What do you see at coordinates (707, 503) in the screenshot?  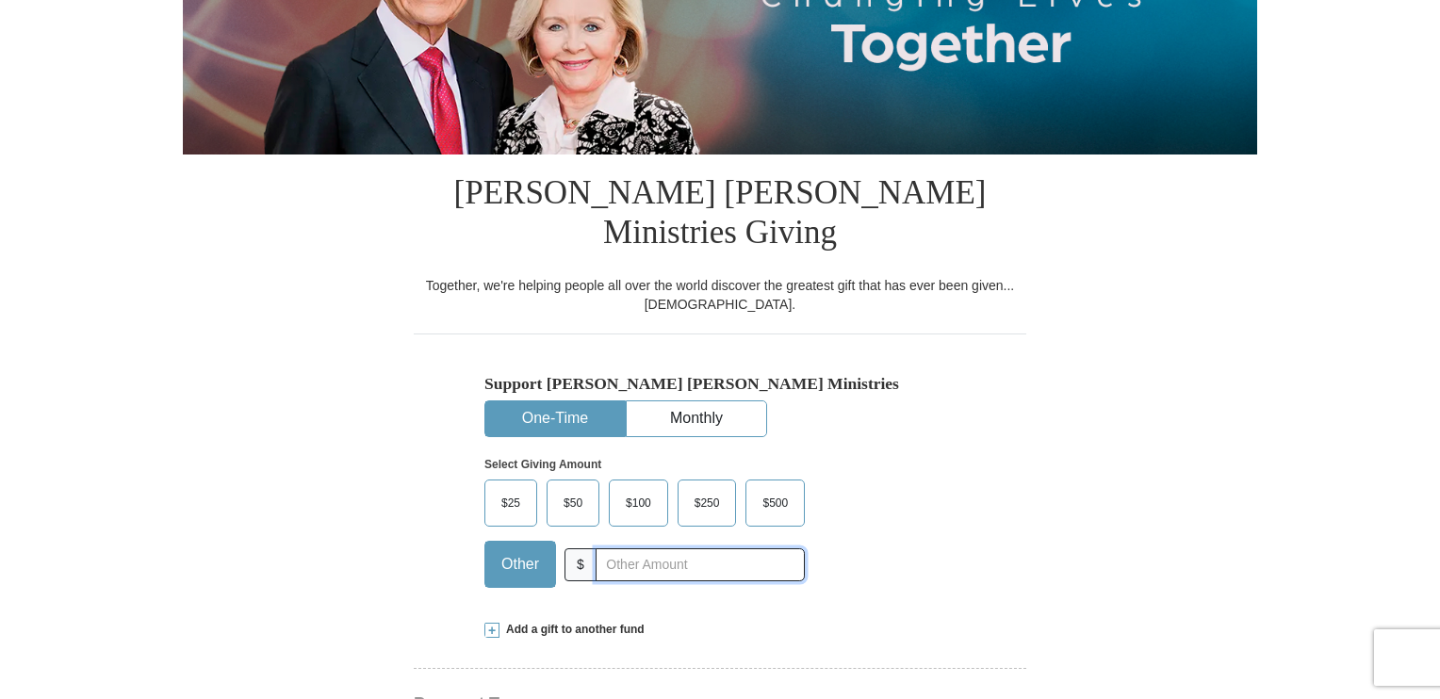 I see `span: $250` at bounding box center [707, 503].